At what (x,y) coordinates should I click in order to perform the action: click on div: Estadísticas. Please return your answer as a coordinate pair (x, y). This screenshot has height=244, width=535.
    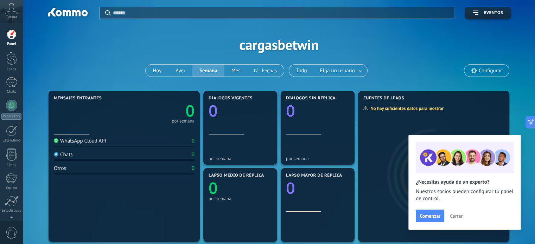
    Looking at the image, I should click on (12, 211).